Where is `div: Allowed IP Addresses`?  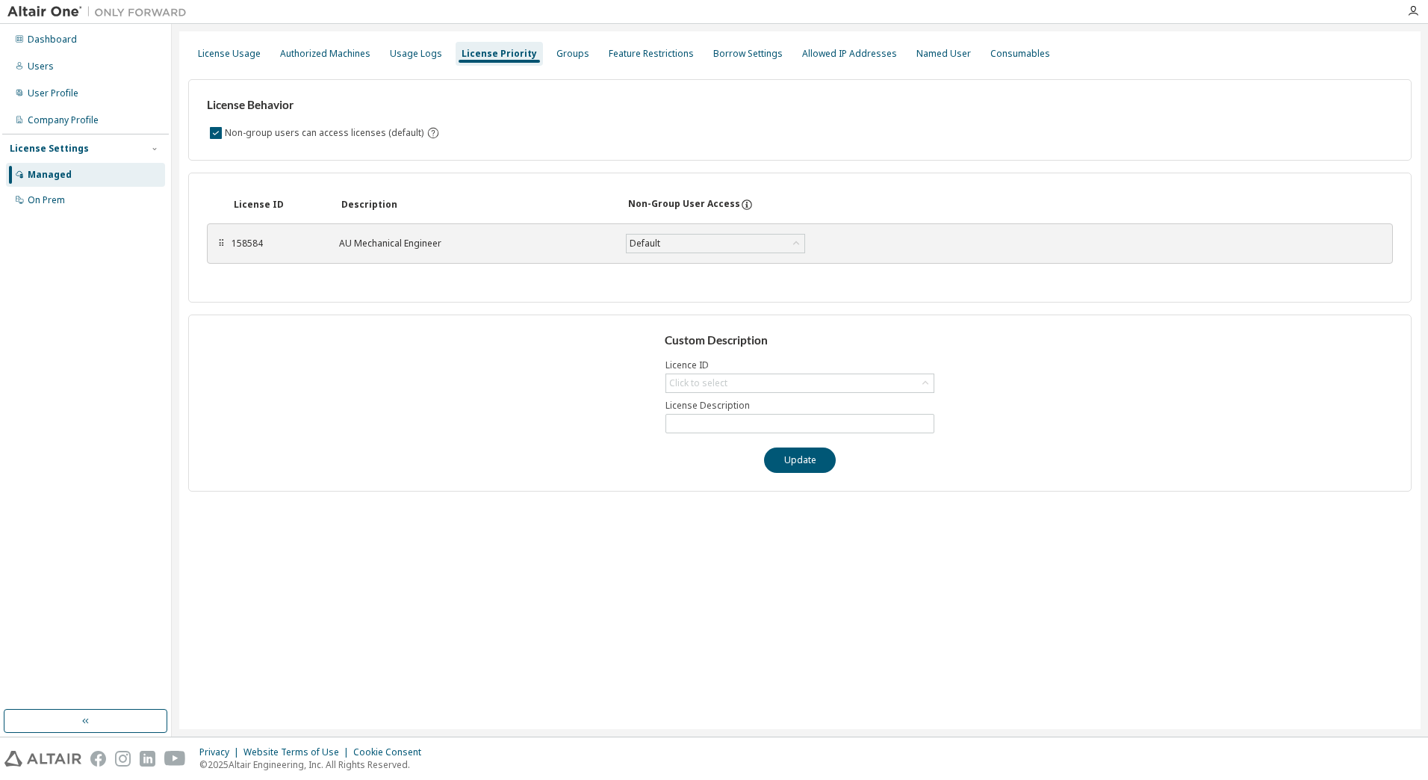
div: Allowed IP Addresses is located at coordinates (849, 54).